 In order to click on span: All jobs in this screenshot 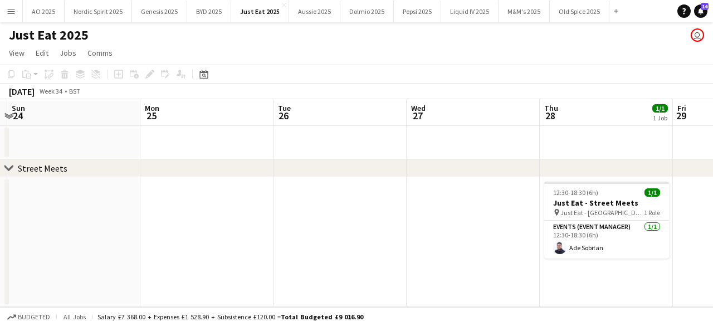, I will do `click(75, 316)`.